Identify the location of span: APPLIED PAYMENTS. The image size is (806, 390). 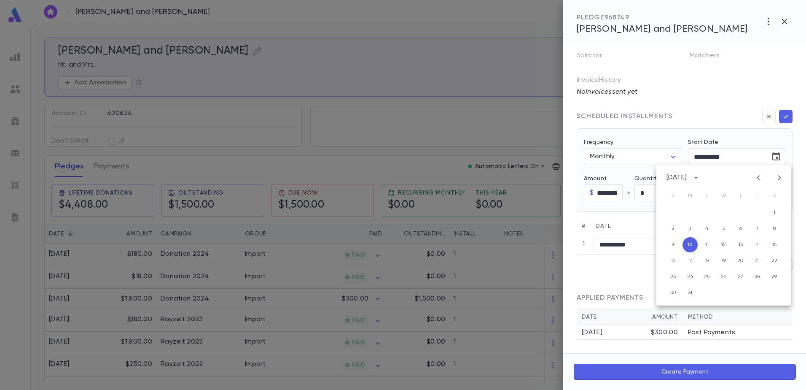
(610, 298).